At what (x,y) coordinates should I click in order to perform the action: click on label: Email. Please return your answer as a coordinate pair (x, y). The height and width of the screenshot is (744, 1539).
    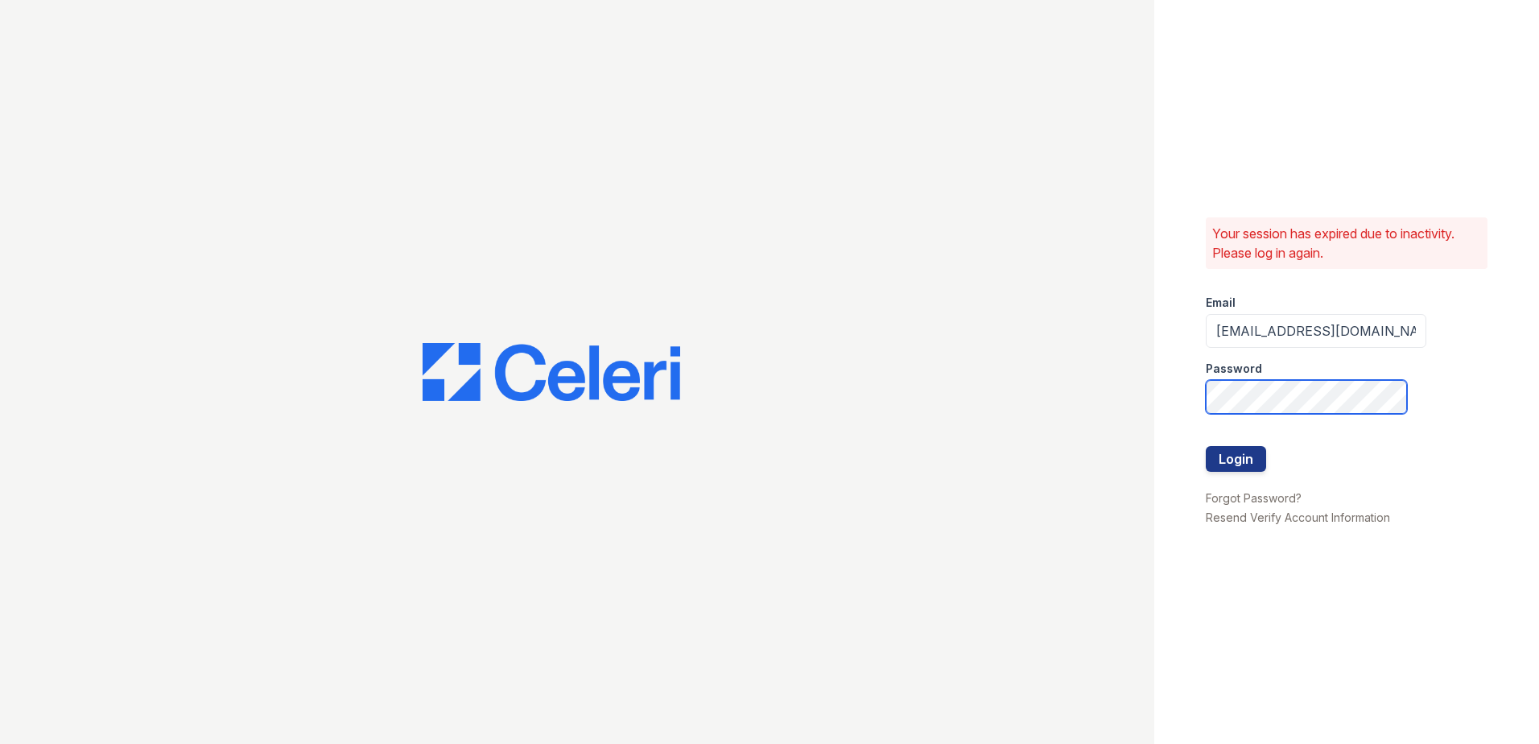
    Looking at the image, I should click on (1220, 303).